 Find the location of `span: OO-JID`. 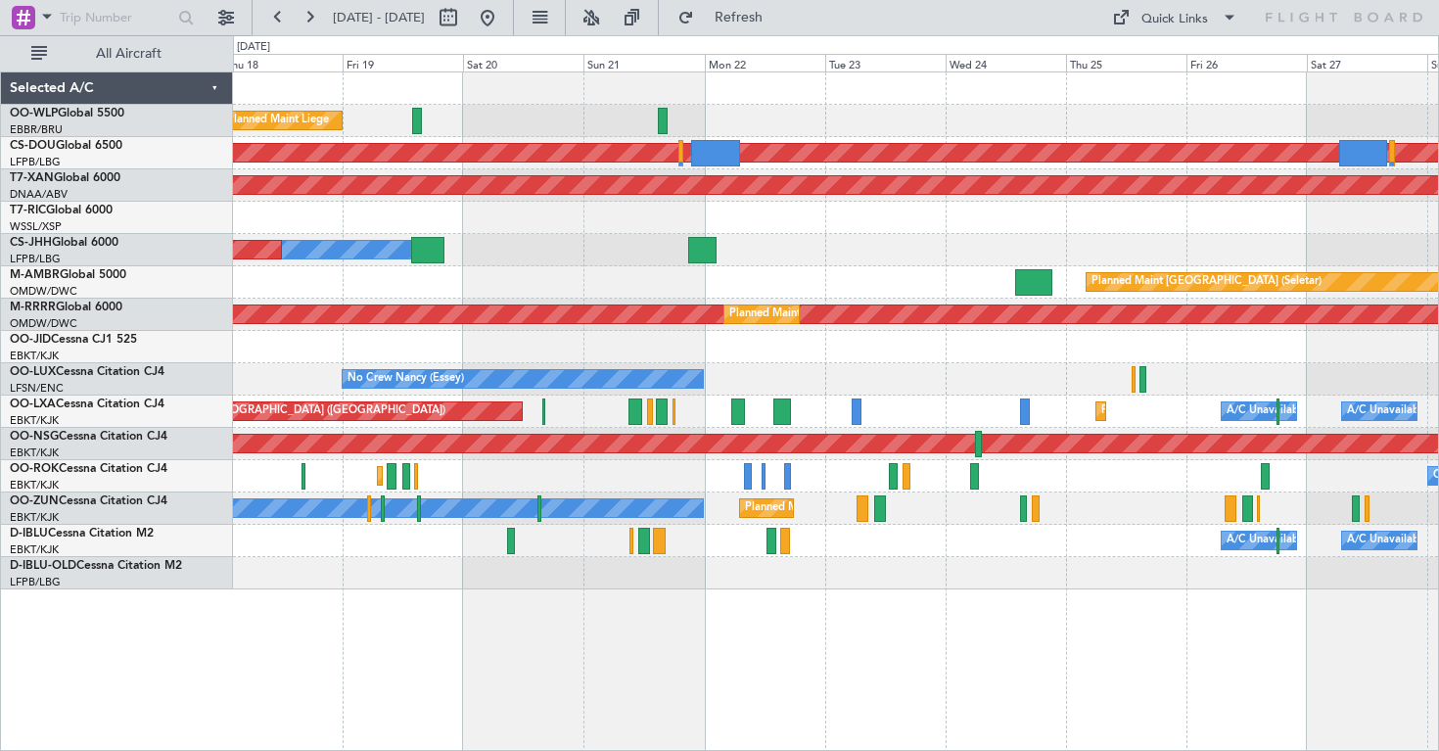

span: OO-JID is located at coordinates (30, 340).